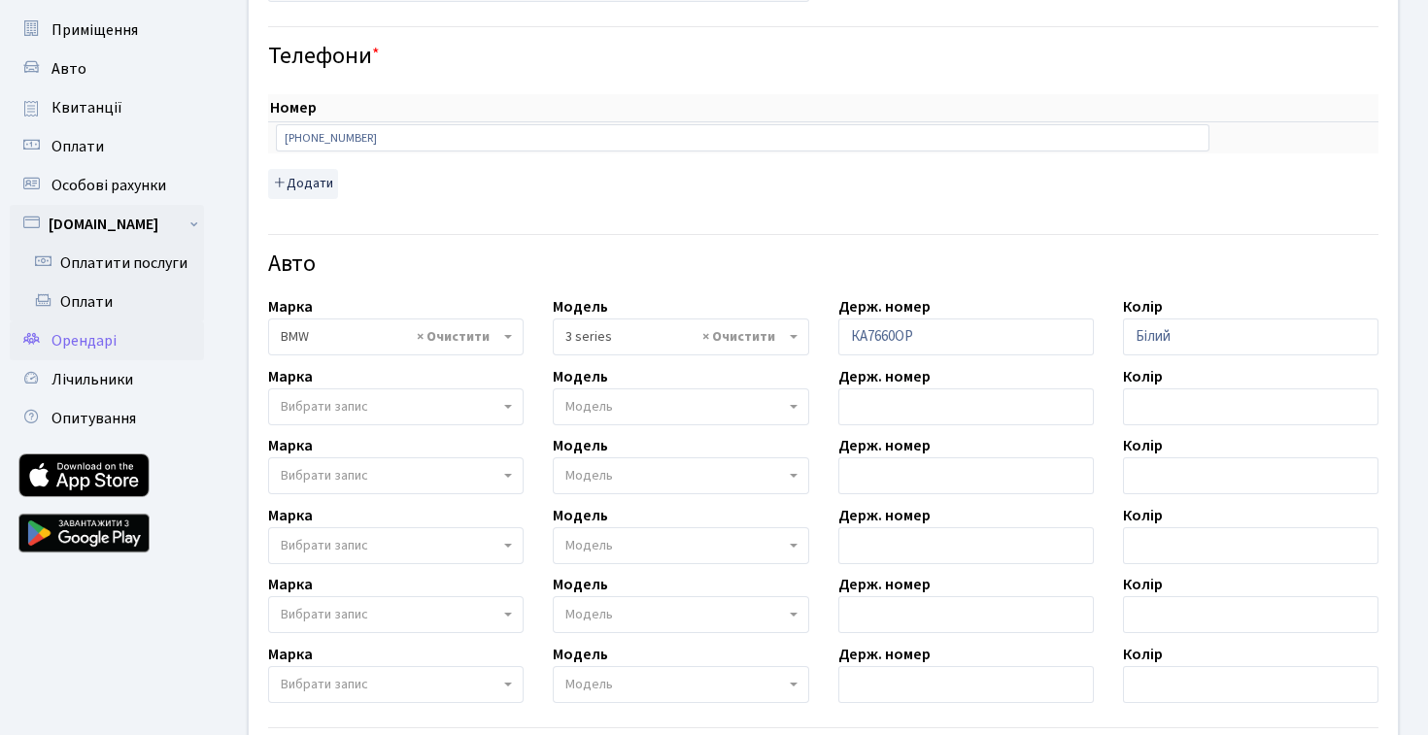  Describe the element at coordinates (107, 108) in the screenshot. I see `a: Квитанції` at that location.